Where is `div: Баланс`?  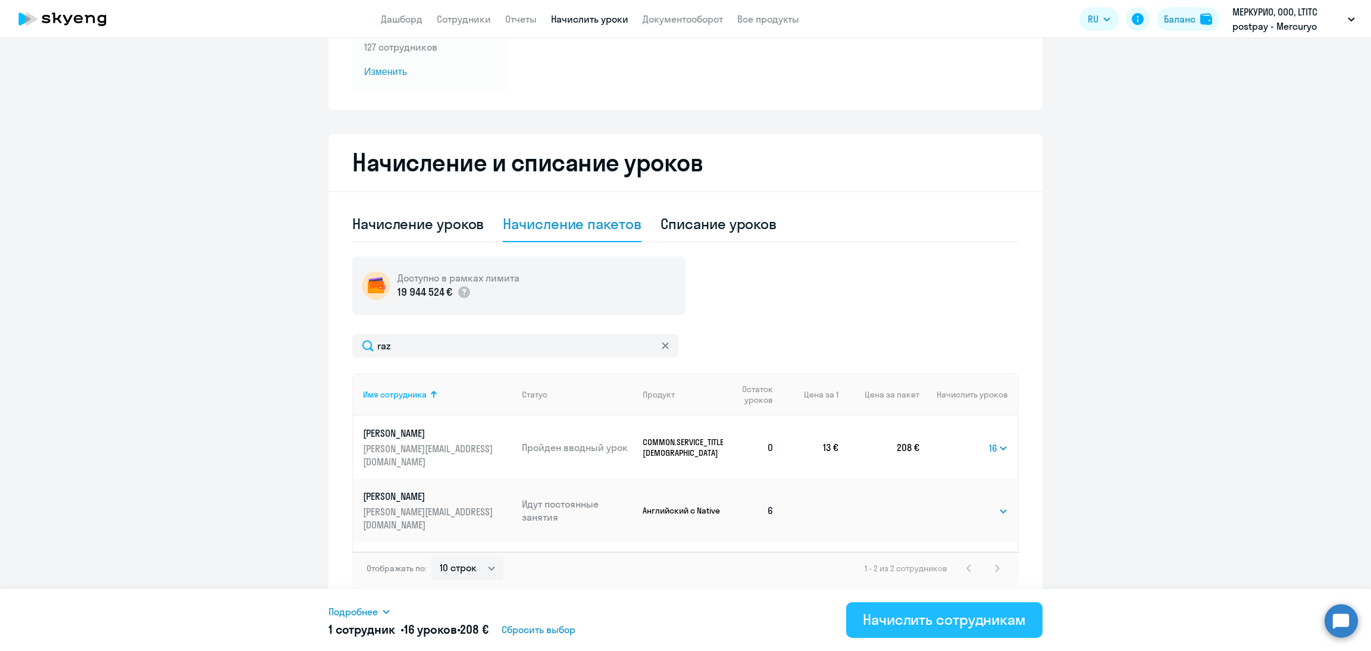 div: Баланс is located at coordinates (1180, 19).